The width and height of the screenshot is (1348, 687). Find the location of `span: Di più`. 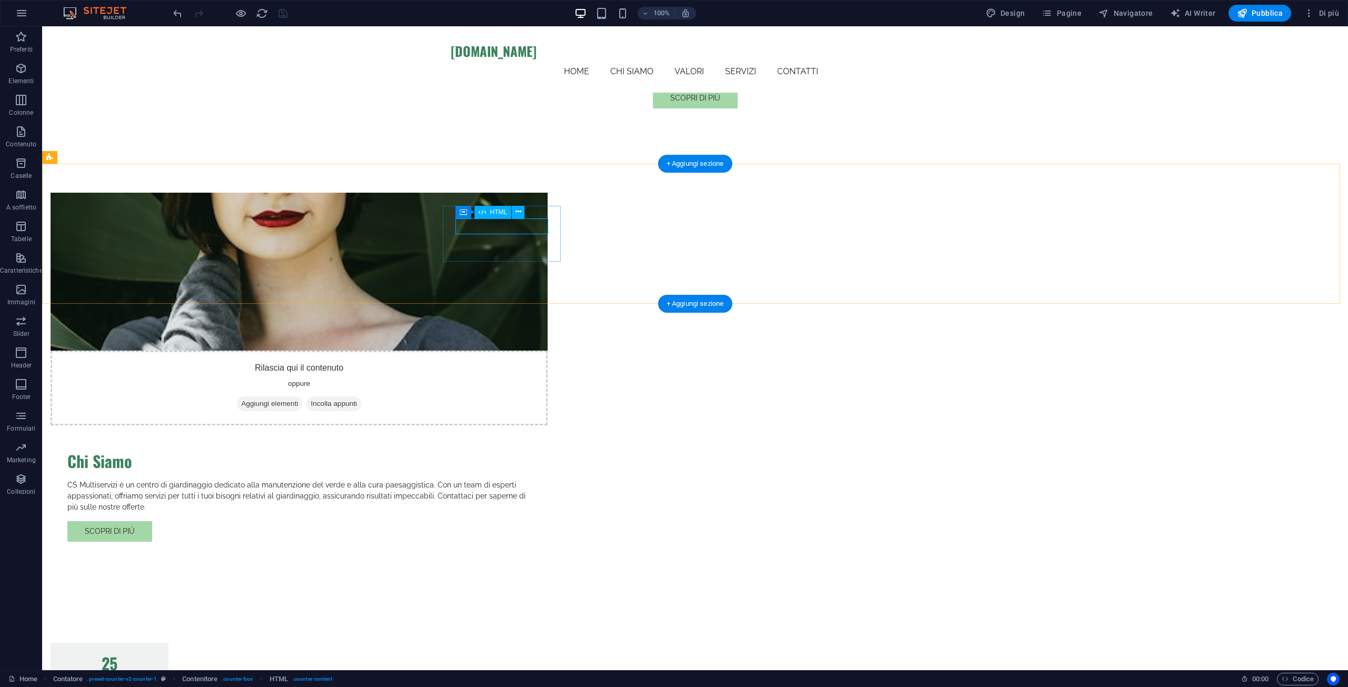

span: Di più is located at coordinates (1321, 13).